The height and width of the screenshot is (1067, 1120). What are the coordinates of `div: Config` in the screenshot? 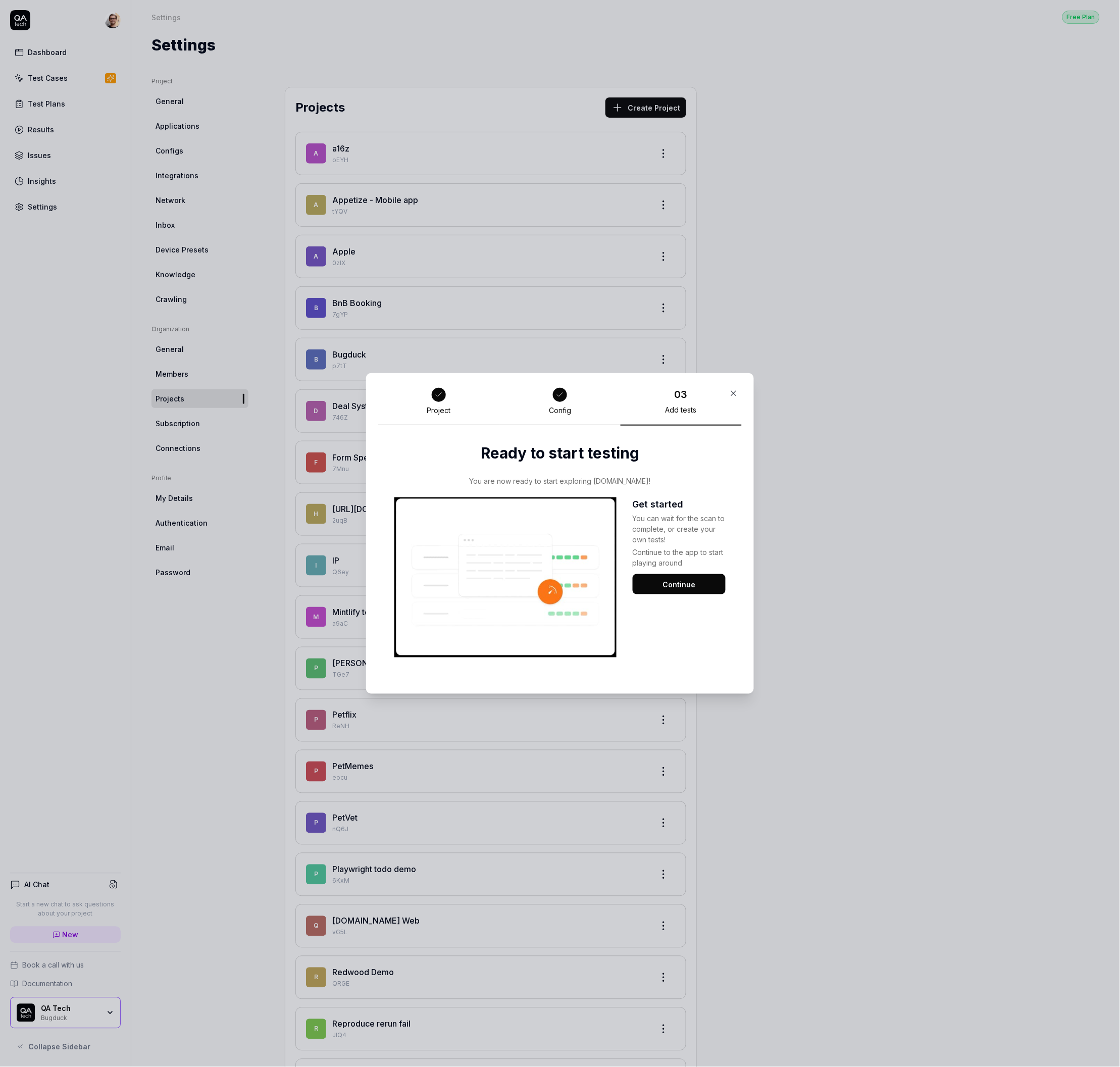 It's located at (560, 411).